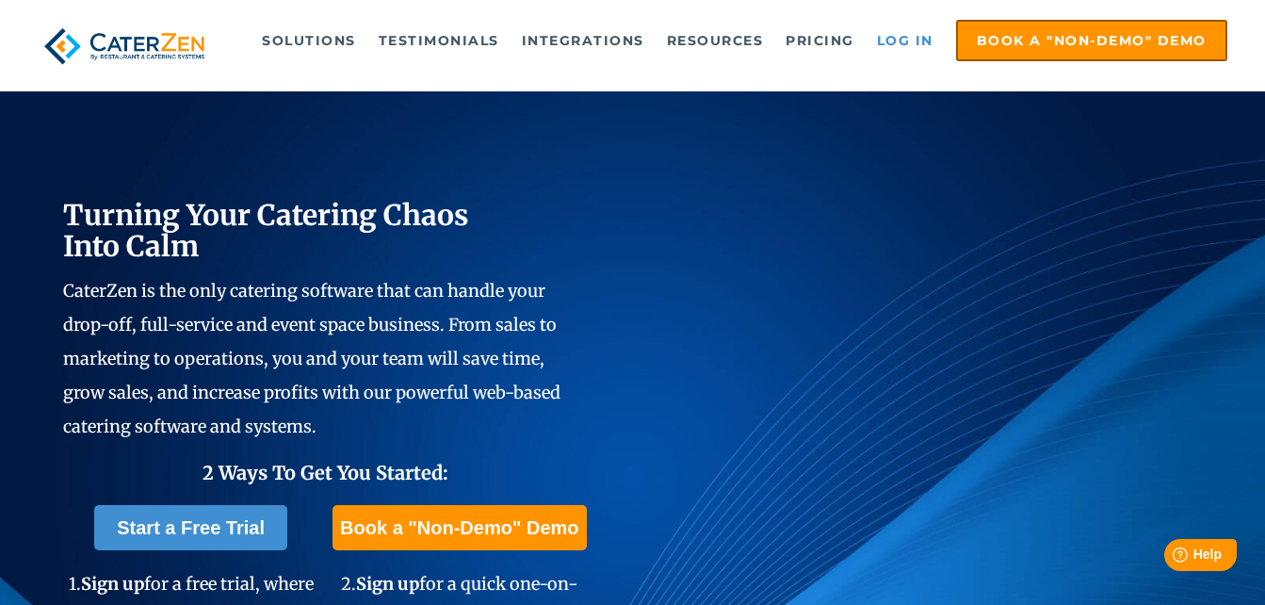 The width and height of the screenshot is (1265, 605). I want to click on span: 2 Ways To Get You Started:, so click(325, 472).